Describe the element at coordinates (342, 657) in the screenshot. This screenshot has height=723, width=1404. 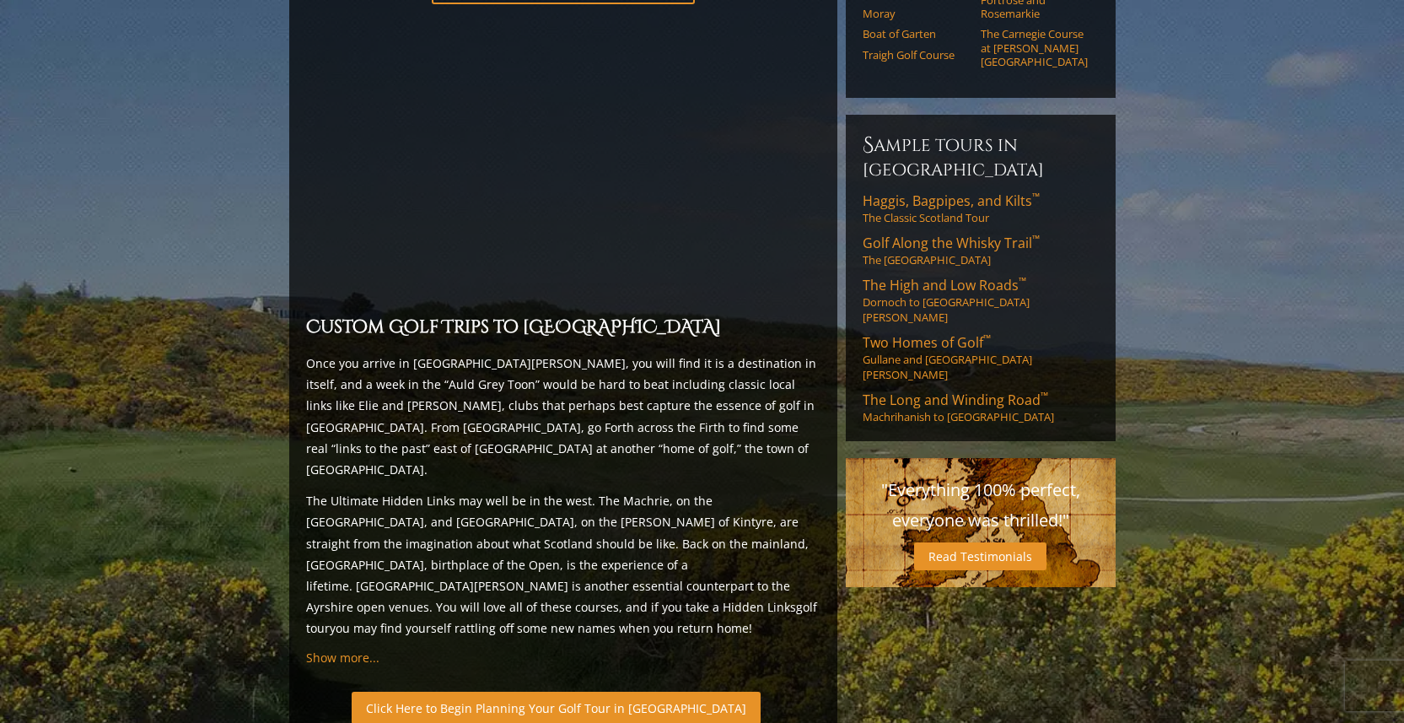
I see `a: Show more...` at that location.